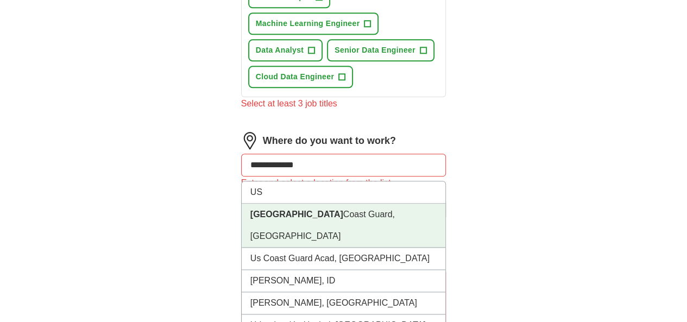 Image resolution: width=687 pixels, height=322 pixels. Describe the element at coordinates (280, 50) in the screenshot. I see `span: Data Analyst` at that location.